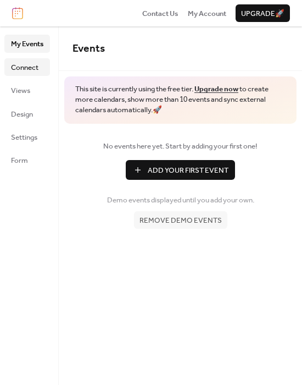  I want to click on span: My Account, so click(207, 14).